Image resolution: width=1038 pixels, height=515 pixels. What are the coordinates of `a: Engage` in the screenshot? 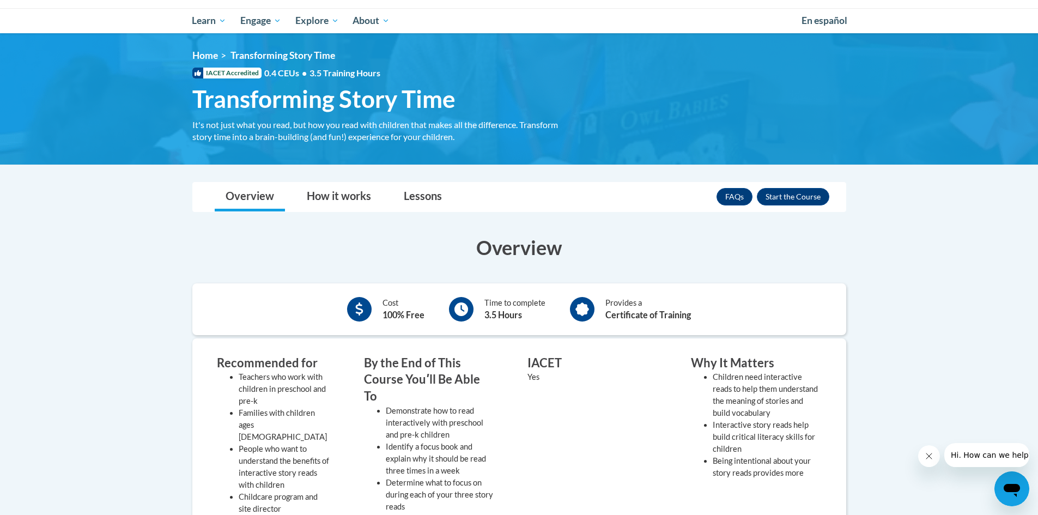 It's located at (260, 21).